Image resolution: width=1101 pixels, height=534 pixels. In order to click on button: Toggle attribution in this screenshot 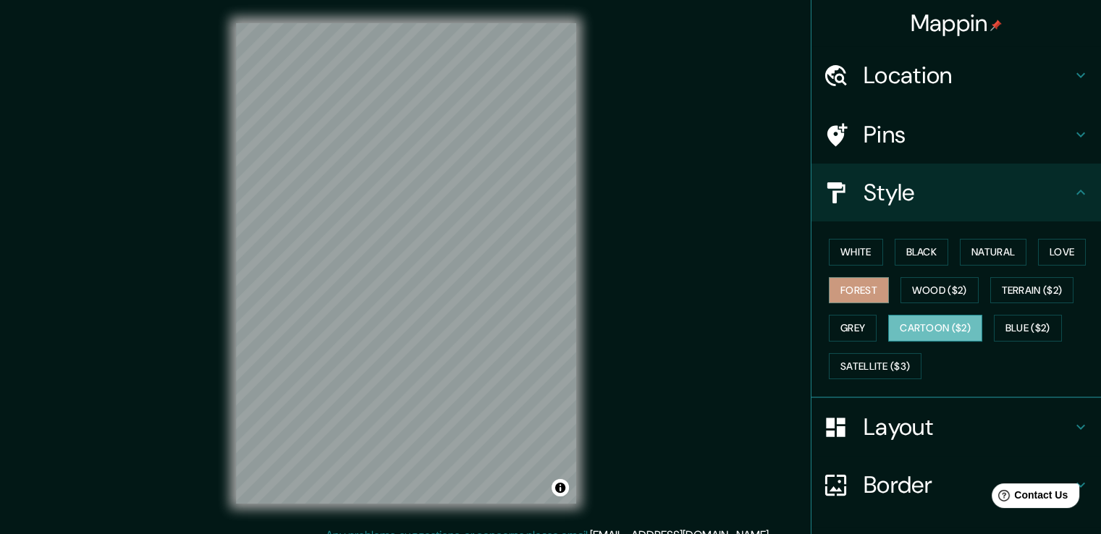, I will do `click(560, 488)`.